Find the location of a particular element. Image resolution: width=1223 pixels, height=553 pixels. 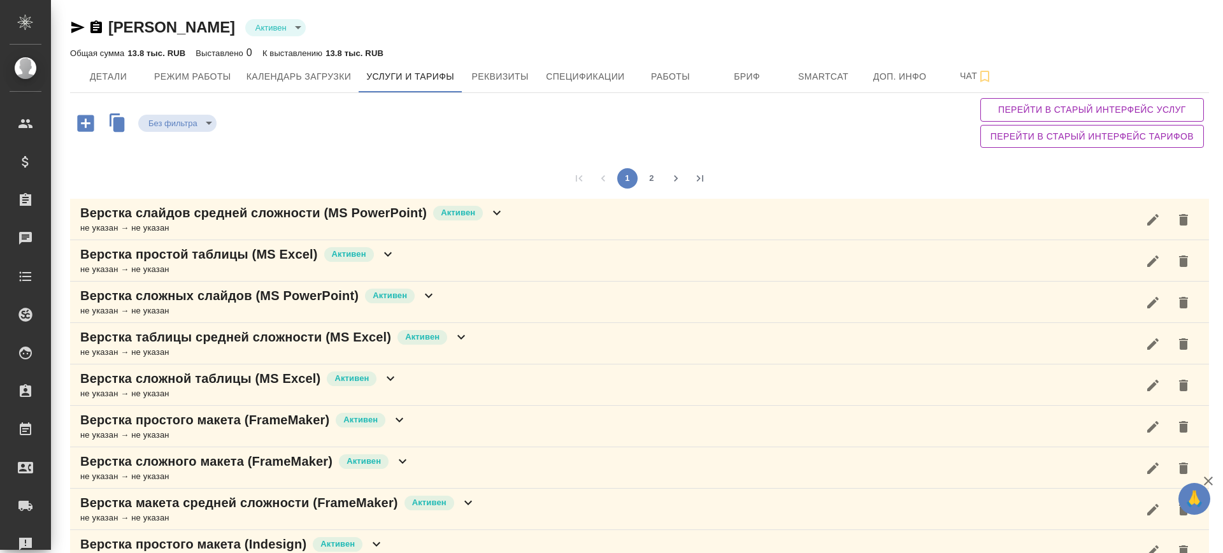

div: 0 is located at coordinates (224, 53).